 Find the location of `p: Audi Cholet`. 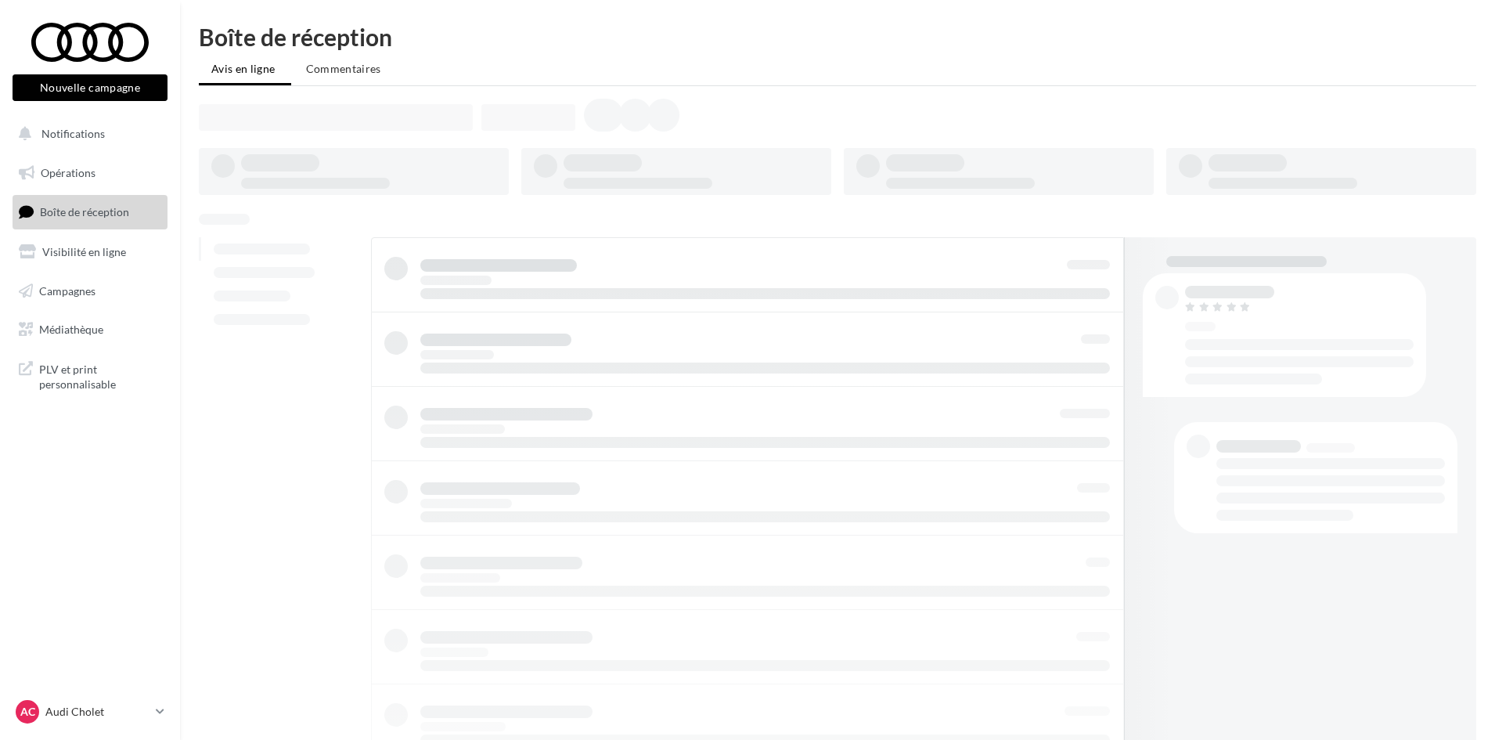

p: Audi Cholet is located at coordinates (97, 712).